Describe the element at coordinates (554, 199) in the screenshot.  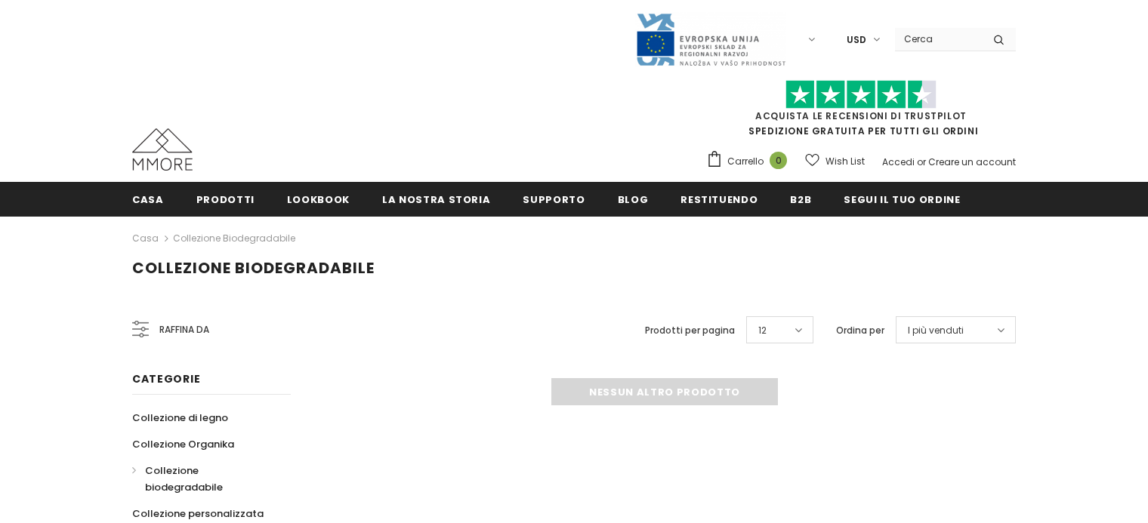
I see `span: supporto` at that location.